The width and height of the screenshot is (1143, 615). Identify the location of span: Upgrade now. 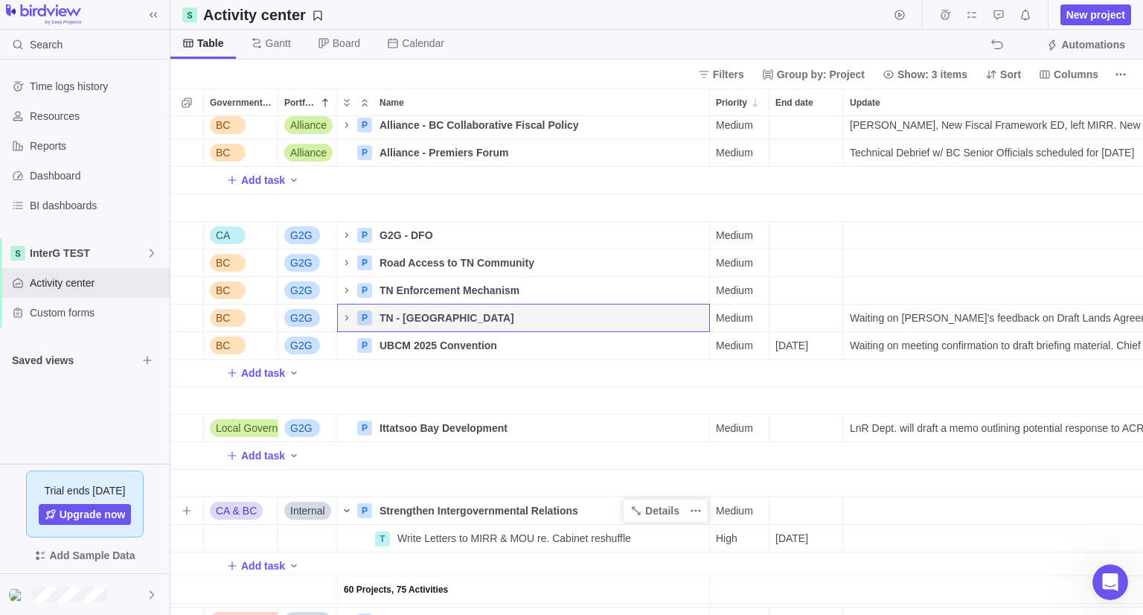
(92, 514).